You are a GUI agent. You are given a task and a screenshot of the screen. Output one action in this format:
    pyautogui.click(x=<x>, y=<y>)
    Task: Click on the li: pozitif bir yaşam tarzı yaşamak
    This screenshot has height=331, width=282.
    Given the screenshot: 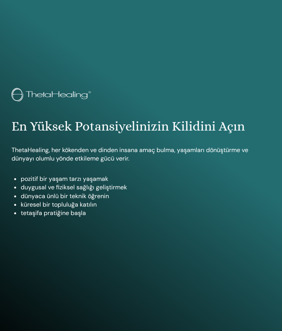 What is the action you would take?
    pyautogui.click(x=146, y=179)
    